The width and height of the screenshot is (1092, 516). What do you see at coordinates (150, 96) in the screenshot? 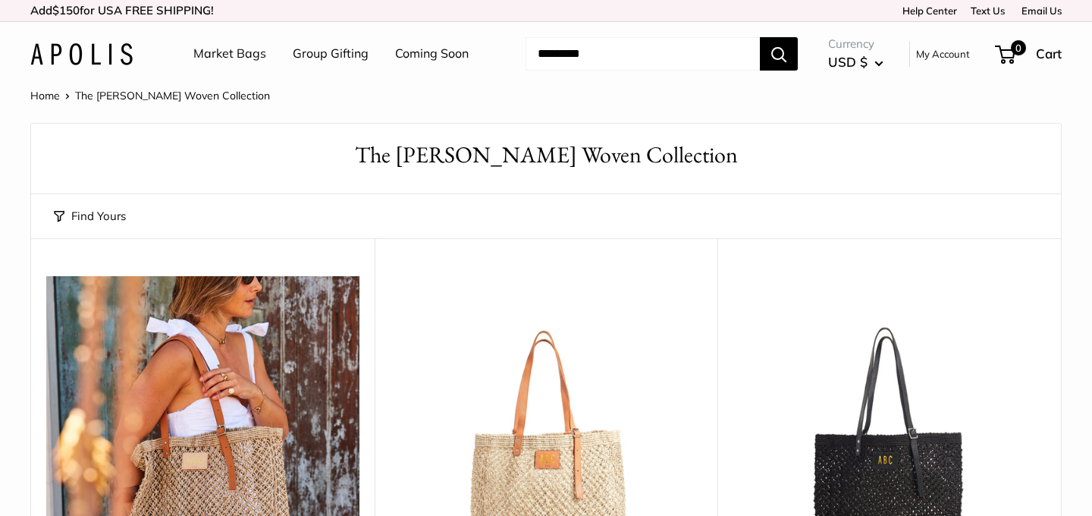
I see `nav: Breadcrumb` at bounding box center [150, 96].